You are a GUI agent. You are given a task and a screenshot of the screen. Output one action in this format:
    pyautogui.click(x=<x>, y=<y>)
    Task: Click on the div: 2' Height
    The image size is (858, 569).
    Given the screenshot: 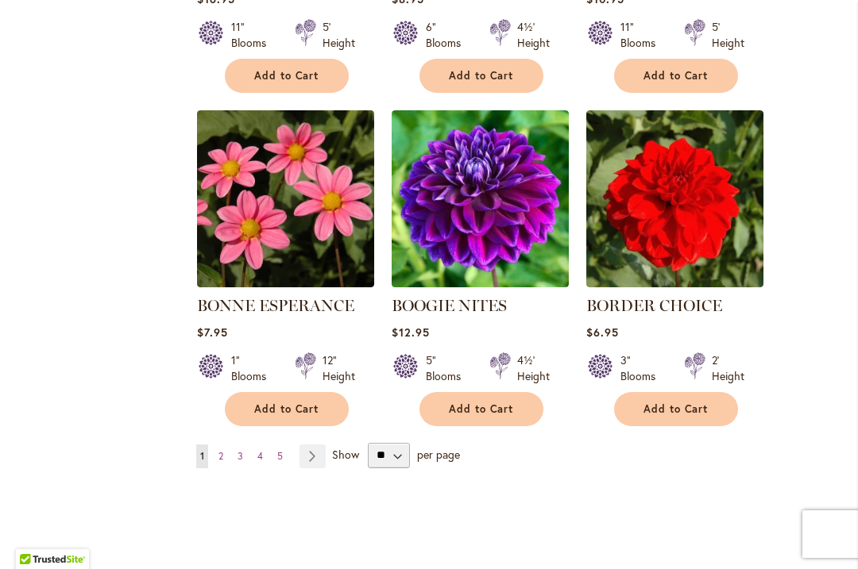 What is the action you would take?
    pyautogui.click(x=727, y=368)
    